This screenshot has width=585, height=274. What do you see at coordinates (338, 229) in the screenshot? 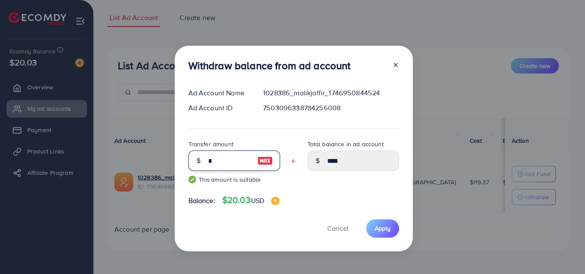
I see `span: Cancel` at bounding box center [338, 229].